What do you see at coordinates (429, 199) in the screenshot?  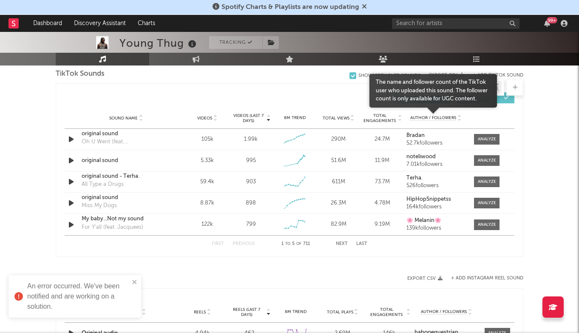 I see `strong: HipHopSnippetss` at bounding box center [429, 199].